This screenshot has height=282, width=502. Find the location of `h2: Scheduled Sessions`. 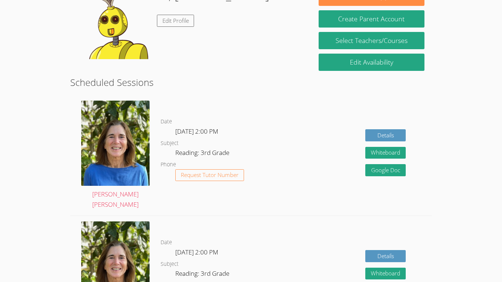

h2: Scheduled Sessions is located at coordinates (251, 82).